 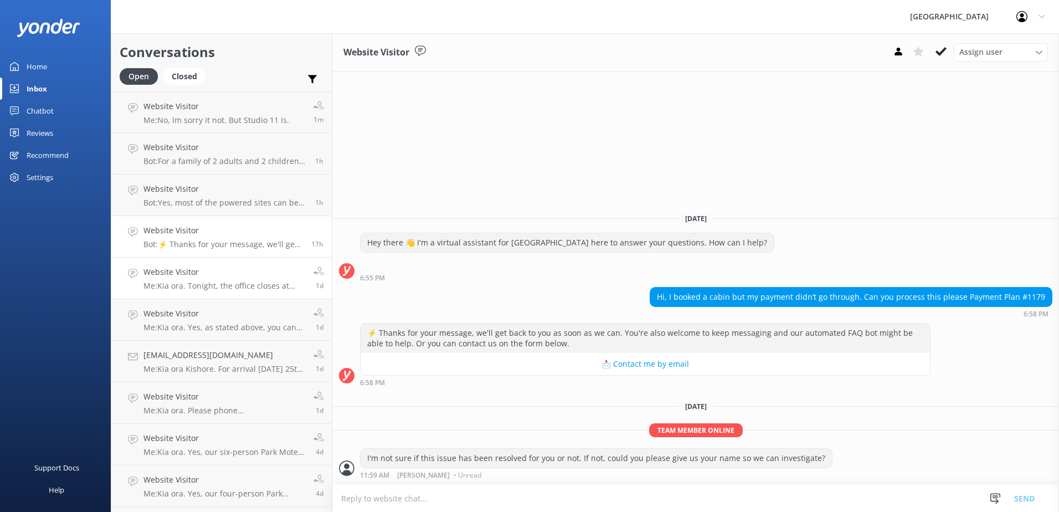 I want to click on span: Team member online, so click(x=696, y=430).